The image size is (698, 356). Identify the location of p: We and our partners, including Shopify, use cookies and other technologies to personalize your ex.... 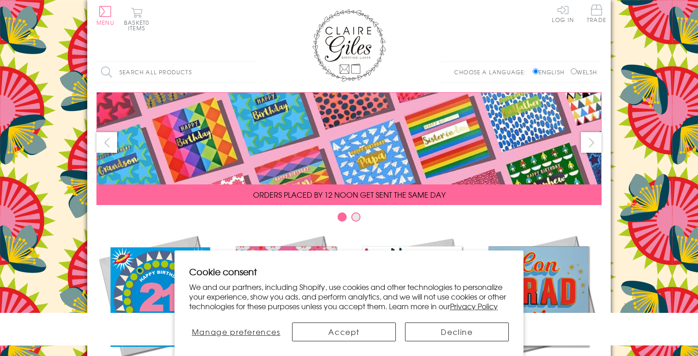
(349, 297).